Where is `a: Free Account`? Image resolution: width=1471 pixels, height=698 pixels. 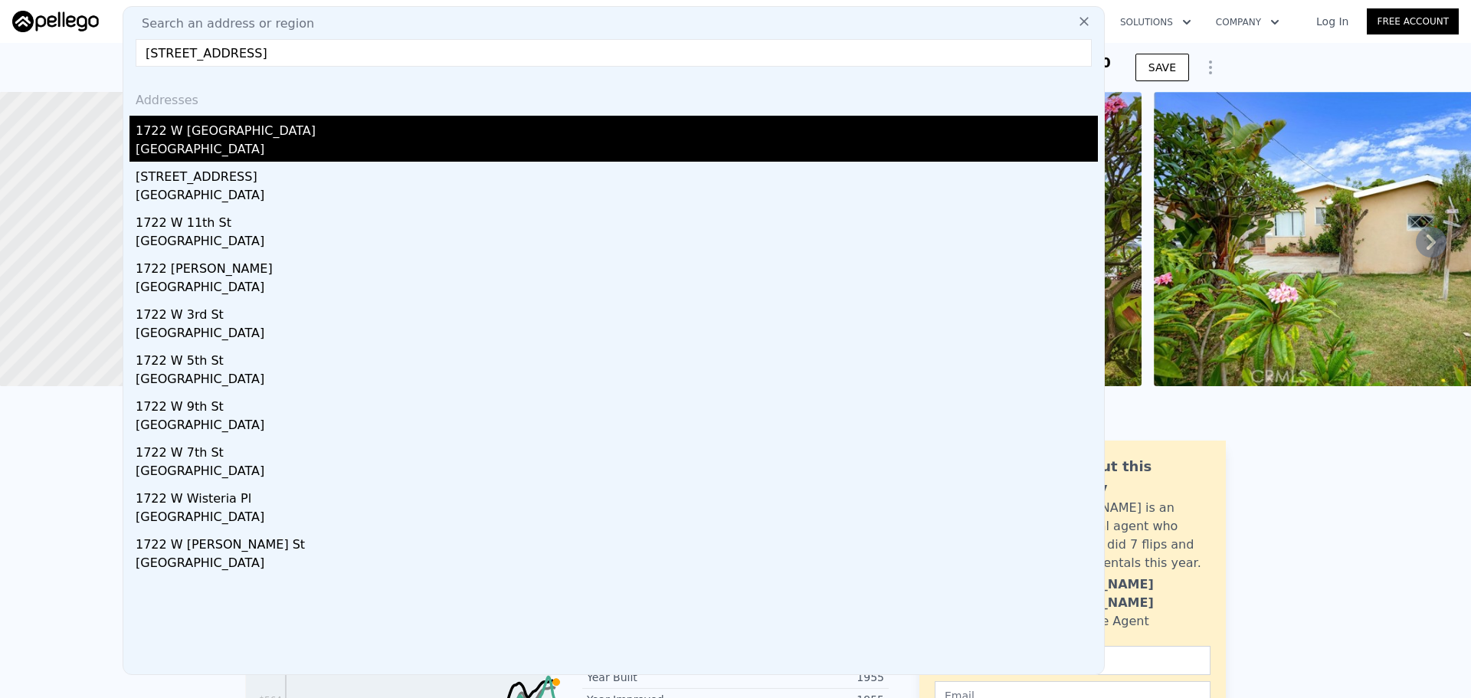 a: Free Account is located at coordinates (1413, 21).